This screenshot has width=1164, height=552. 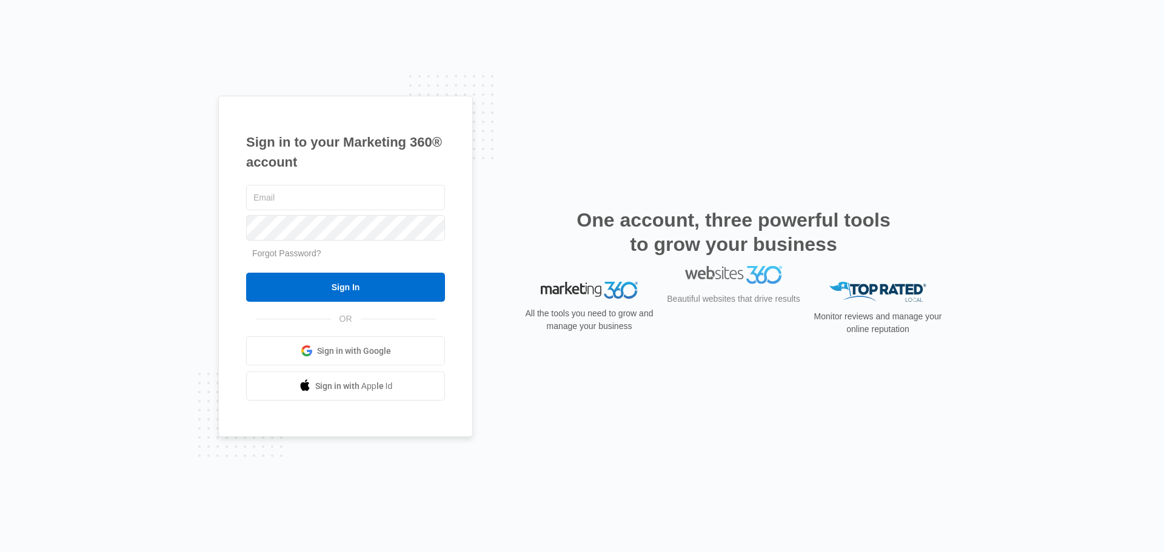 I want to click on span: Sign in with Apple Id, so click(x=354, y=386).